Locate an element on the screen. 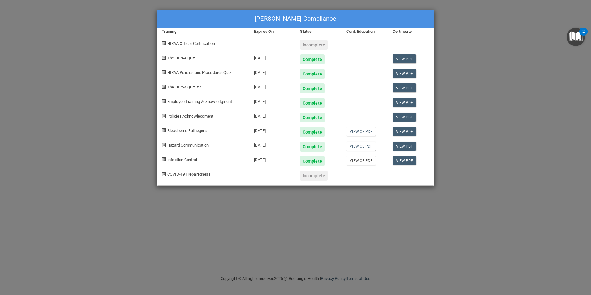  span: Infection Control is located at coordinates (182, 159).